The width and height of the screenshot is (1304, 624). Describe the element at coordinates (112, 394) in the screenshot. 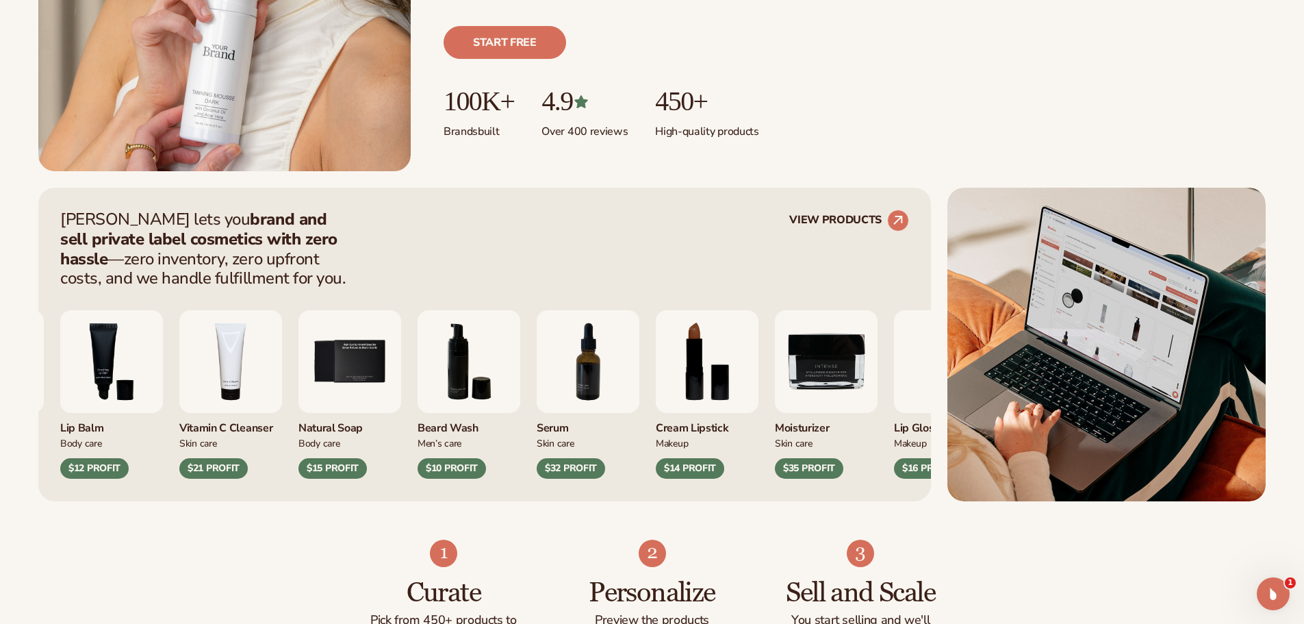

I see `div: 3 / 9` at that location.